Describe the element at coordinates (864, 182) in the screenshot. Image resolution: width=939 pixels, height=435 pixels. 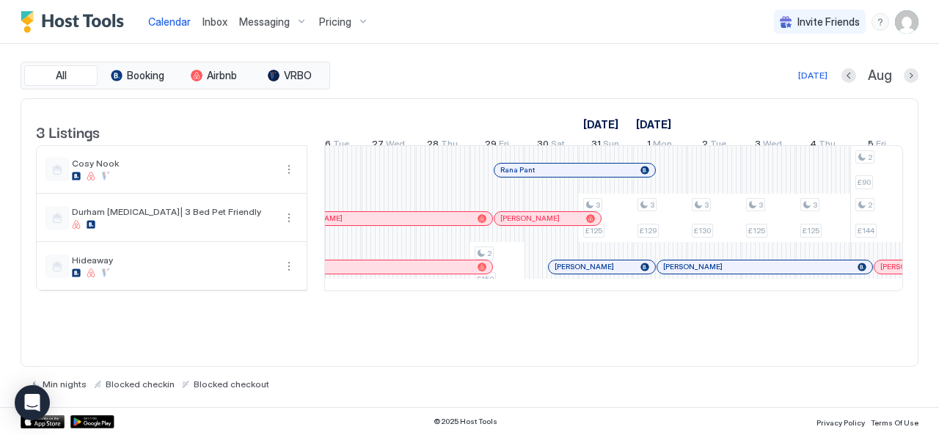
I see `span: £90` at that location.